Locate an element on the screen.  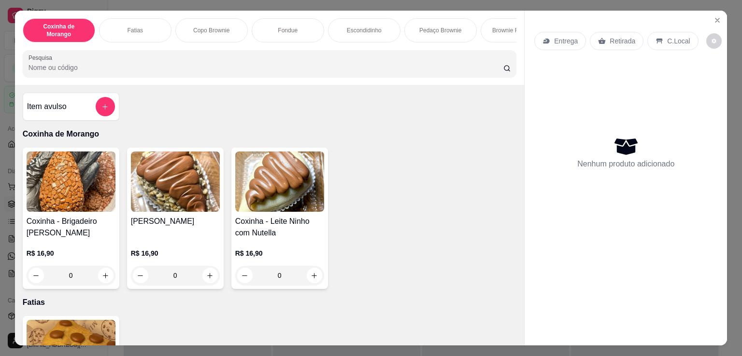
h4: Item avulso is located at coordinates (47, 107).